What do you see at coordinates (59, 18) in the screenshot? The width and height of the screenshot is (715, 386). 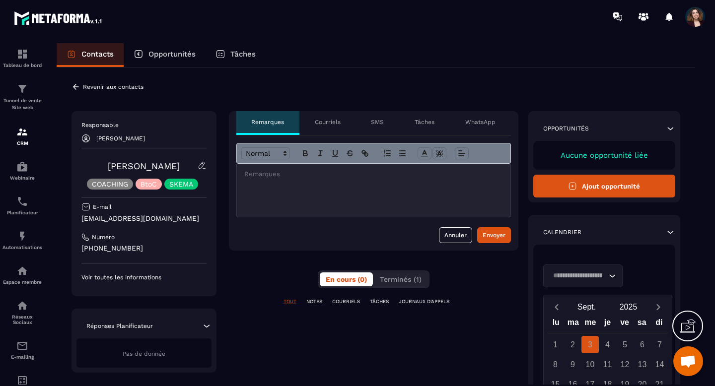 I see `img: logo` at bounding box center [59, 18].